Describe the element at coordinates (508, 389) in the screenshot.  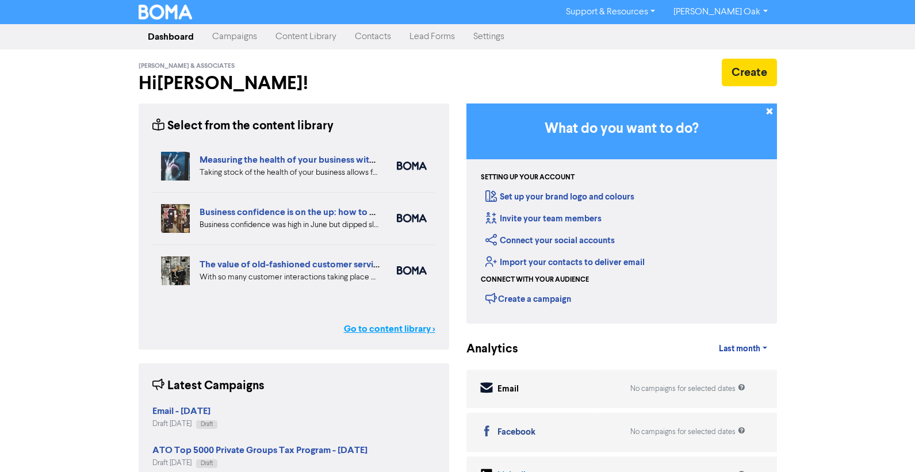
I see `div: Email` at that location.